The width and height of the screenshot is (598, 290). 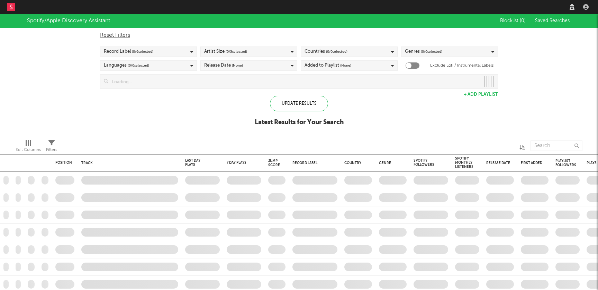 I want to click on button: + Add Playlist, so click(x=481, y=94).